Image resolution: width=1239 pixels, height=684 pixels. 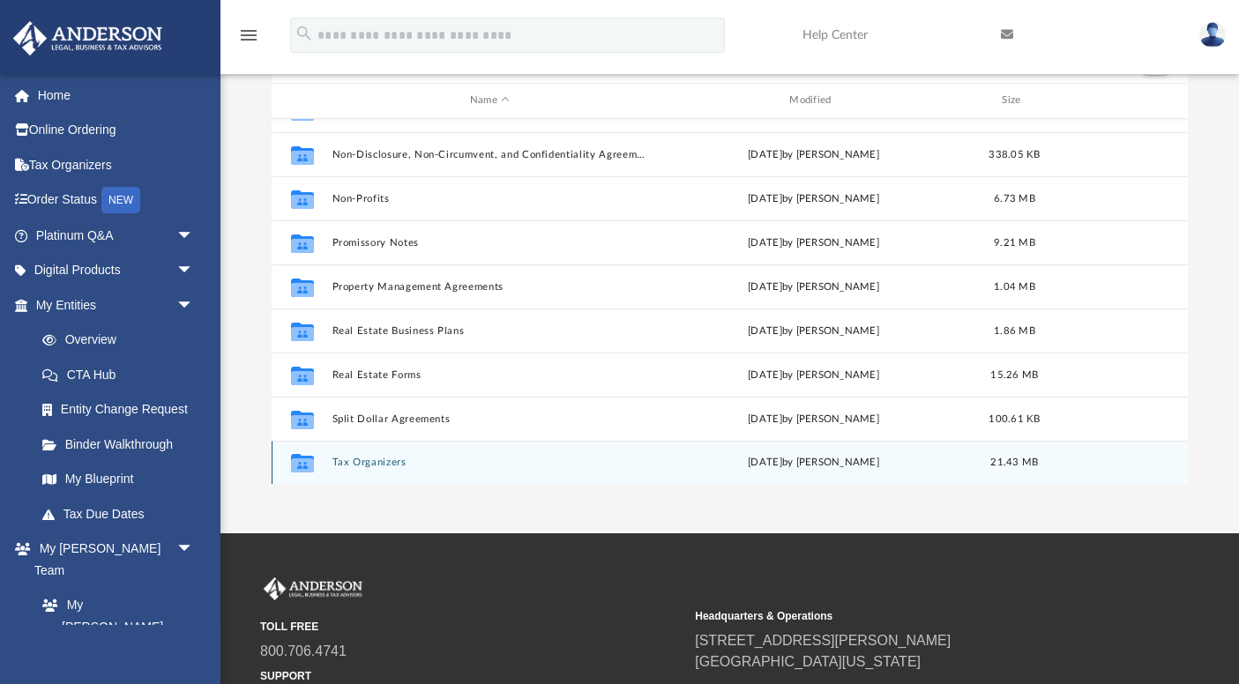 What do you see at coordinates (489, 375) in the screenshot?
I see `button: Real Estate Forms` at bounding box center [489, 375].